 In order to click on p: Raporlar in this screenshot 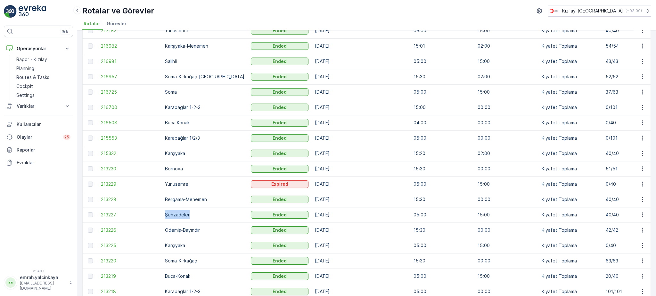, I will do `click(44, 150)`.